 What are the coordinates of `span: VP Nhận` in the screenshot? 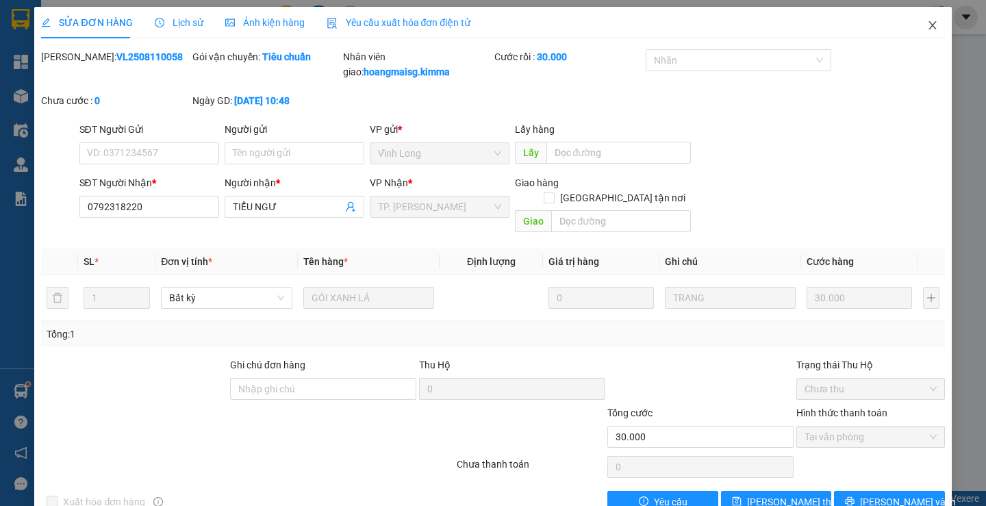 It's located at (389, 183).